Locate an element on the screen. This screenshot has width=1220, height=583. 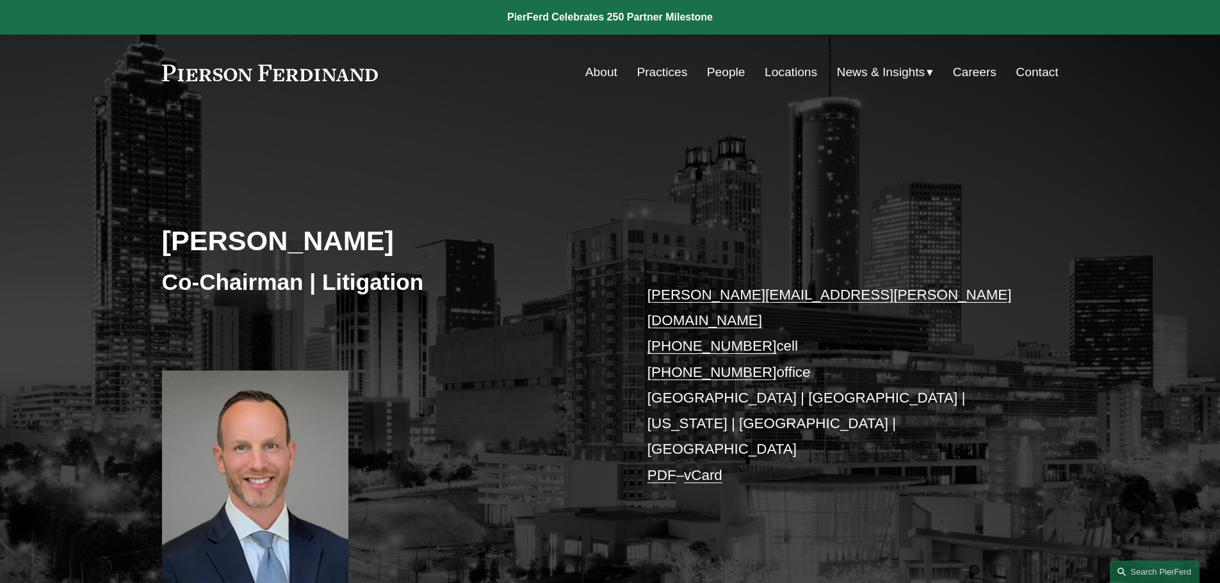
a: Careers is located at coordinates (975, 72).